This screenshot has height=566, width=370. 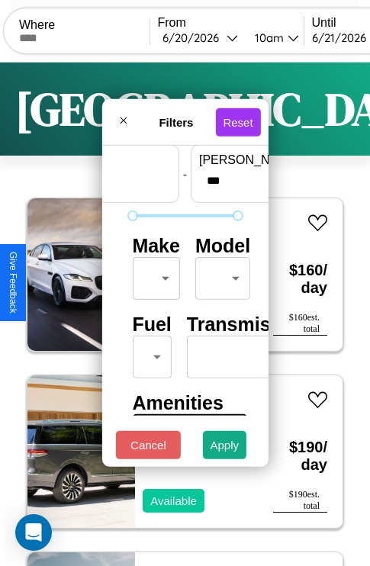 What do you see at coordinates (148, 444) in the screenshot?
I see `button: Cancel` at bounding box center [148, 444].